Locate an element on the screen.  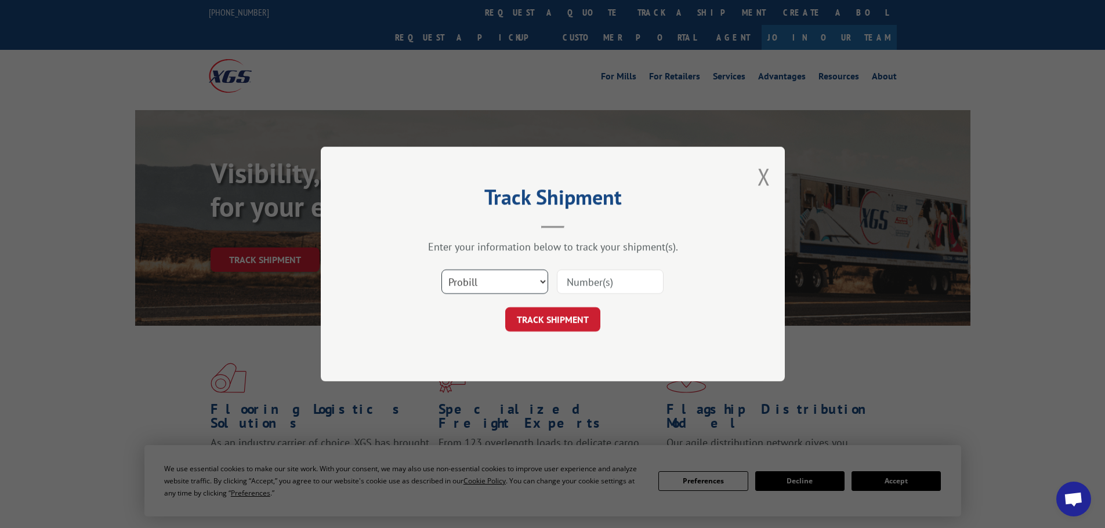
div: Open chat is located at coordinates (1073, 499).